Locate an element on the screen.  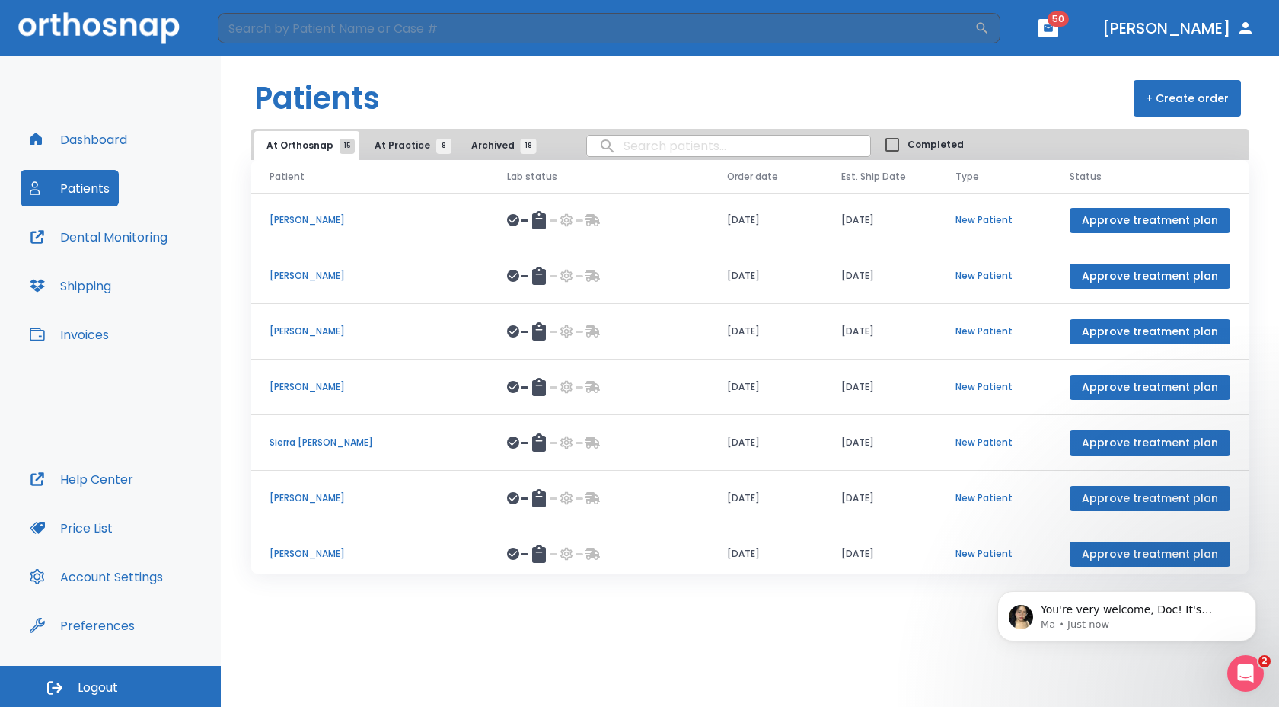
span: 15 is located at coordinates (347, 146).